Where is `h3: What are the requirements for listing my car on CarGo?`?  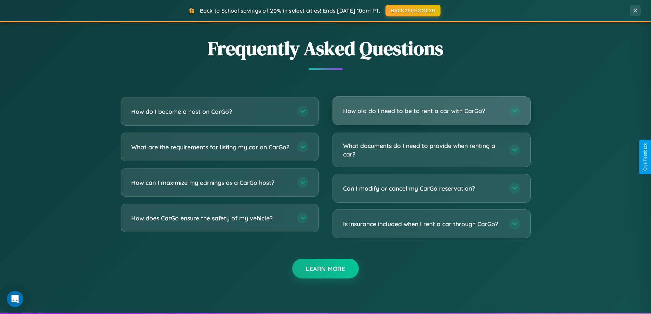 h3: What are the requirements for listing my car on CarGo? is located at coordinates (211, 147).